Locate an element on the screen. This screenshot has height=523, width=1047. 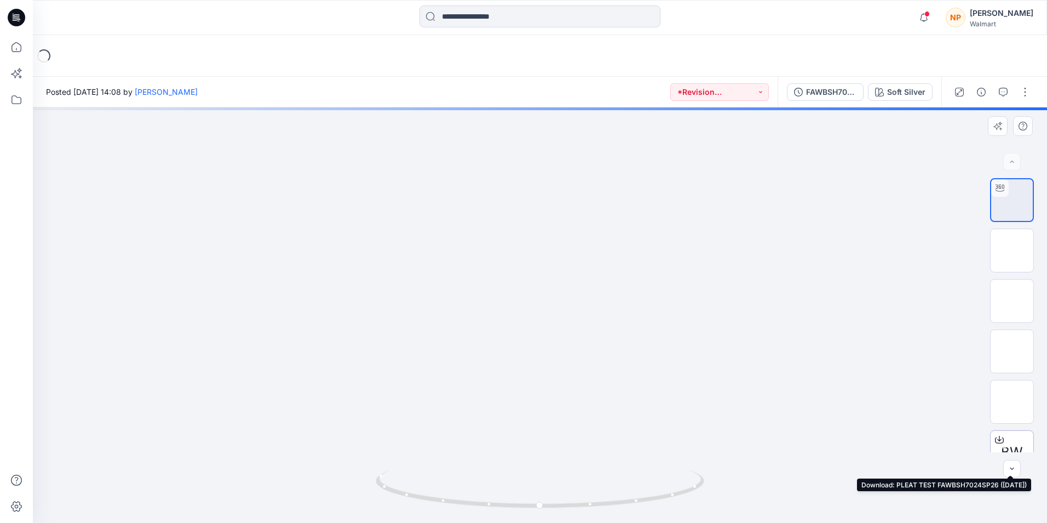
div: NP is located at coordinates (956, 18).